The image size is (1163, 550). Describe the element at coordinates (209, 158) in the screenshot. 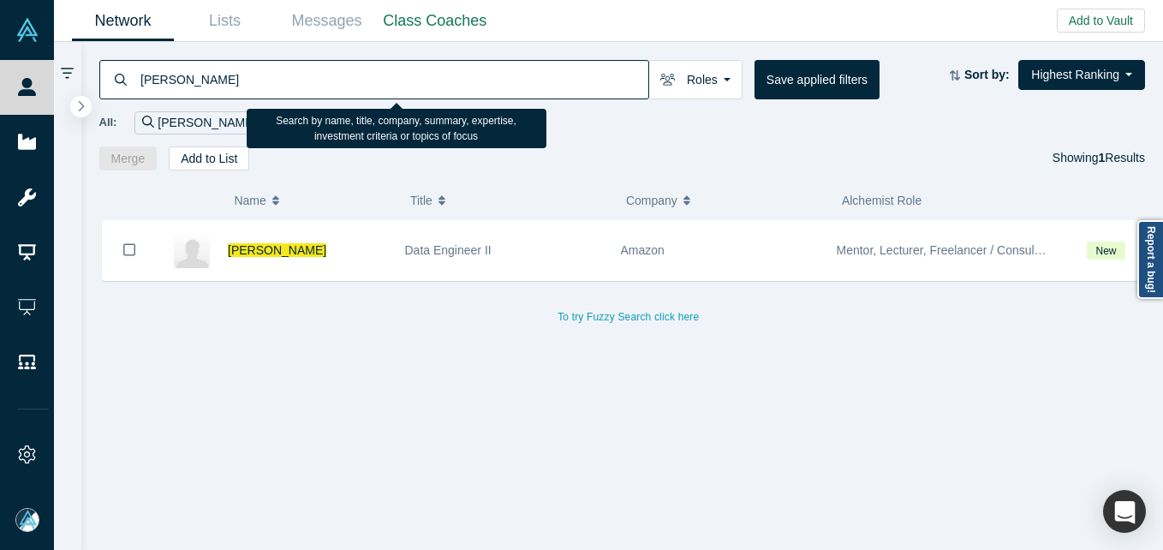

I see `button: Add to List` at that location.